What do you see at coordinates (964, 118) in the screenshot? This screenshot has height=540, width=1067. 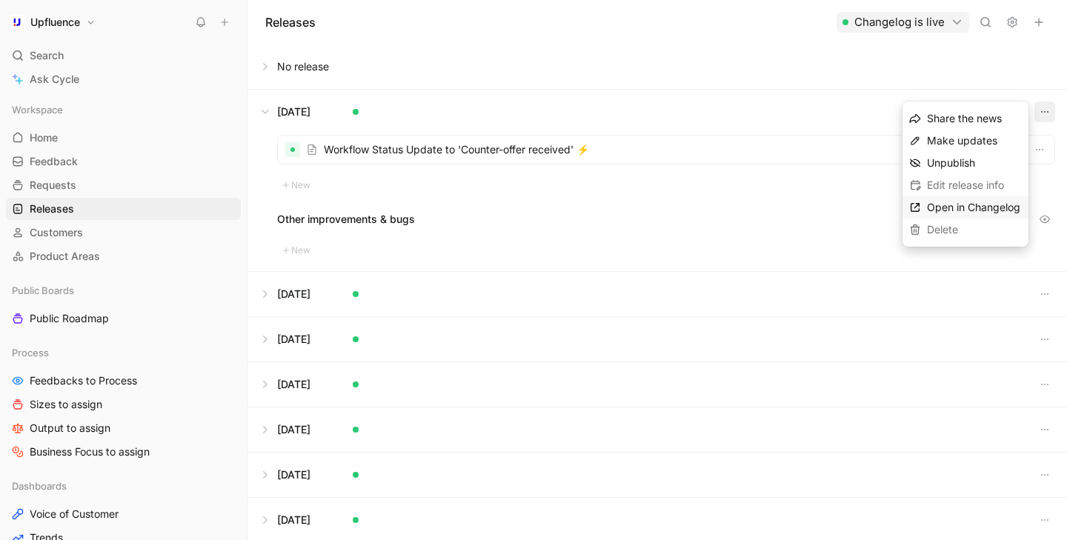 I see `span: Share the news` at bounding box center [964, 118].